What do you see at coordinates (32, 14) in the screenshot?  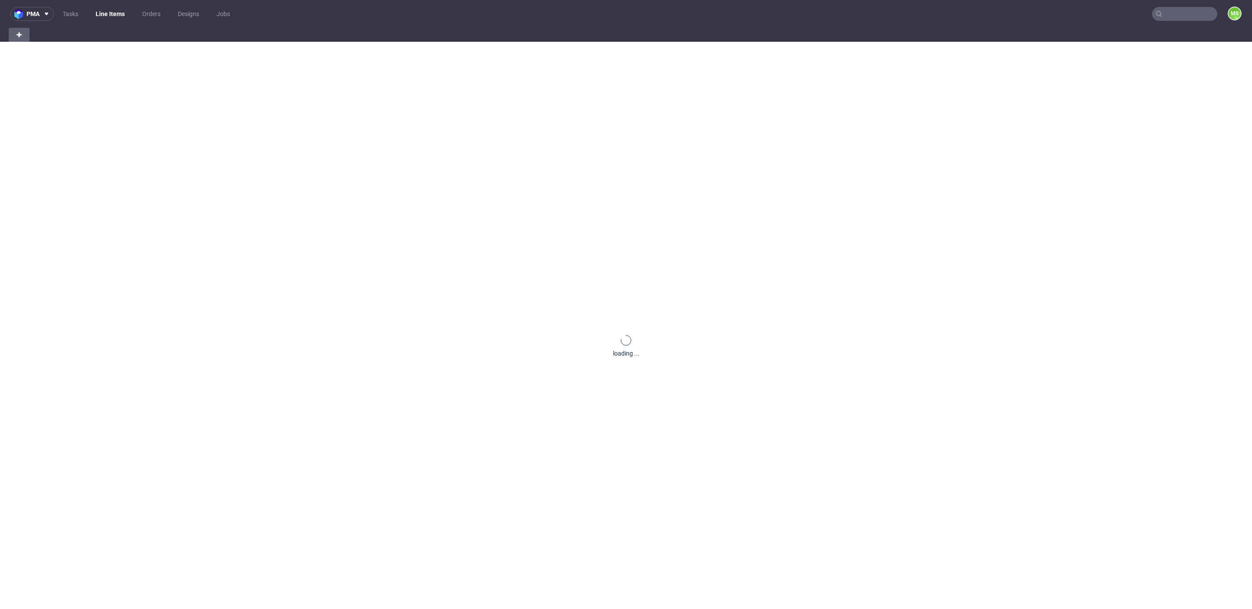 I see `button: pma` at bounding box center [32, 14].